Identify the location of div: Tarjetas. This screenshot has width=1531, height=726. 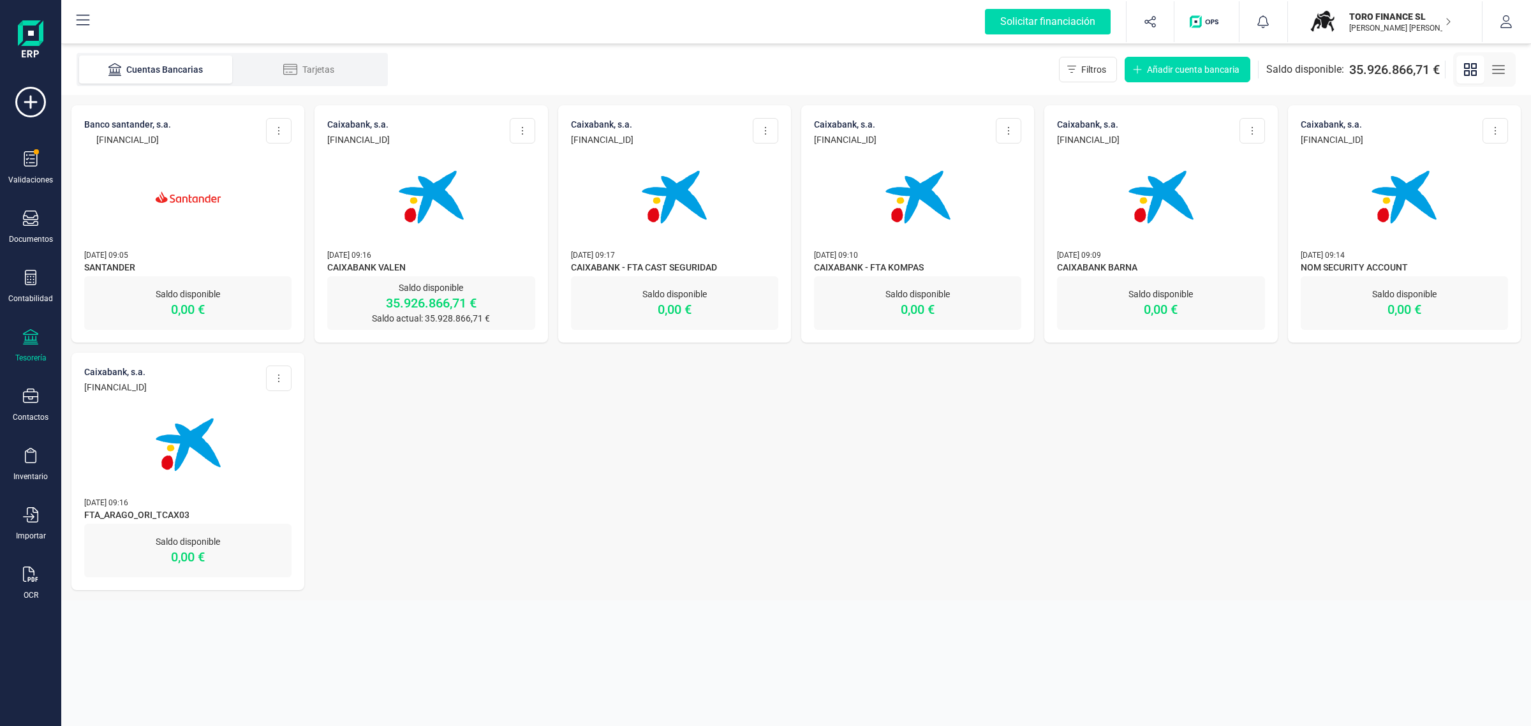
(309, 70).